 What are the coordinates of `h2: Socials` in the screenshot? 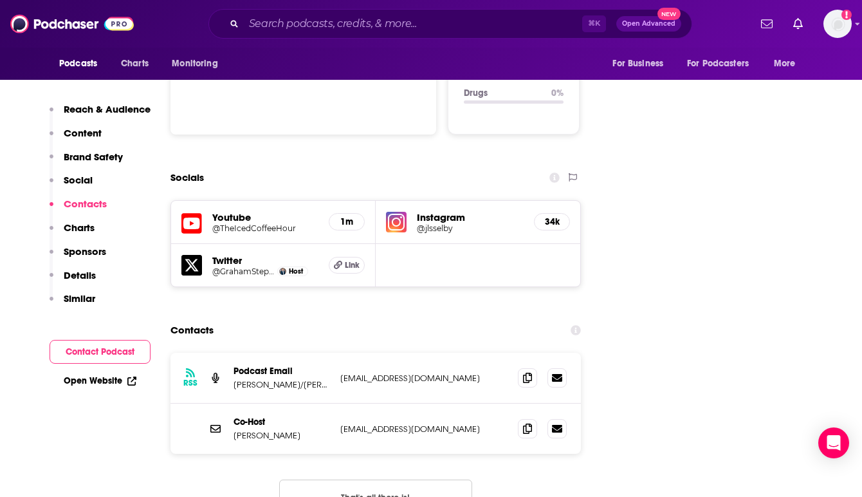 It's located at (187, 178).